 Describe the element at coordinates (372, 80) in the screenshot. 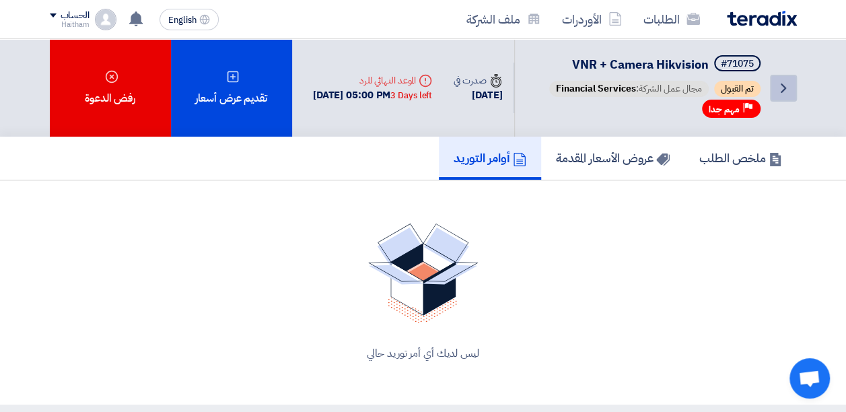

I see `div: الموعد النهائي للرد` at that location.